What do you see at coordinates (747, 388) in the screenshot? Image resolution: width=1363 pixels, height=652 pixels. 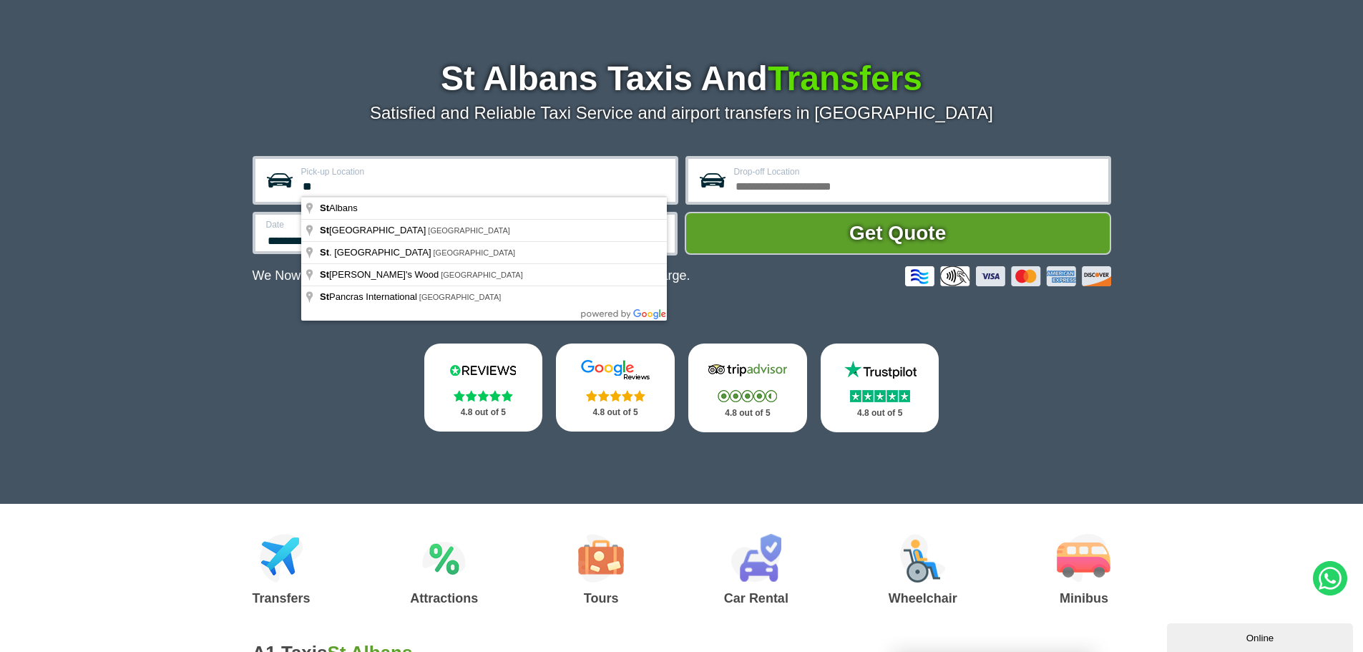 I see `a: Tripadvisor Stars 4.8 out of 5` at bounding box center [747, 388].